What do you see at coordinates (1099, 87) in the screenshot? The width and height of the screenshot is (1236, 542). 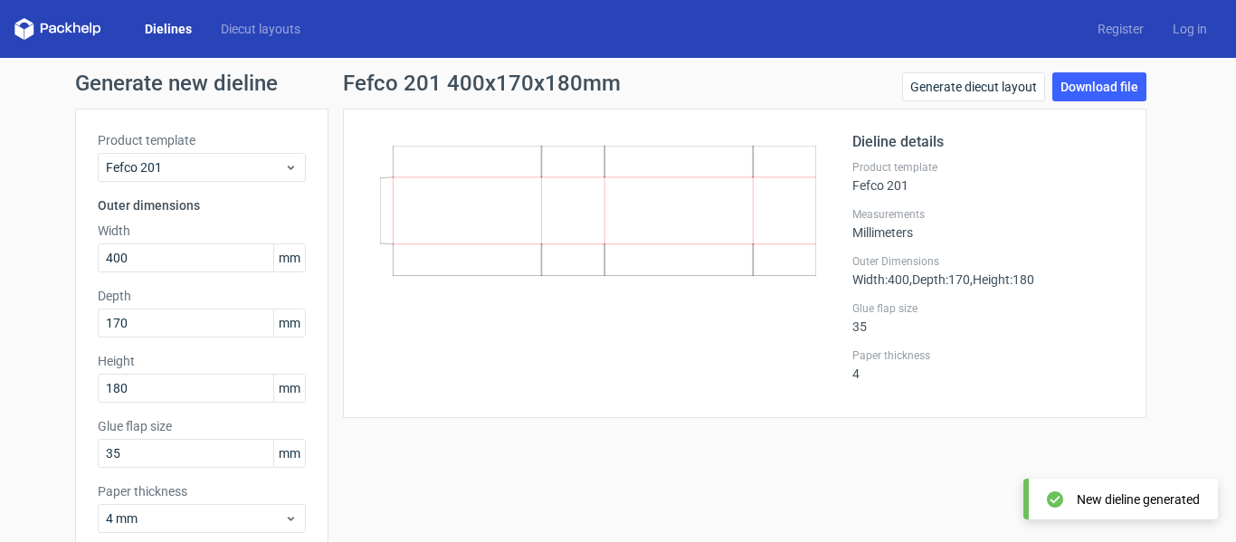 I see `a: Download file` at bounding box center [1099, 87].